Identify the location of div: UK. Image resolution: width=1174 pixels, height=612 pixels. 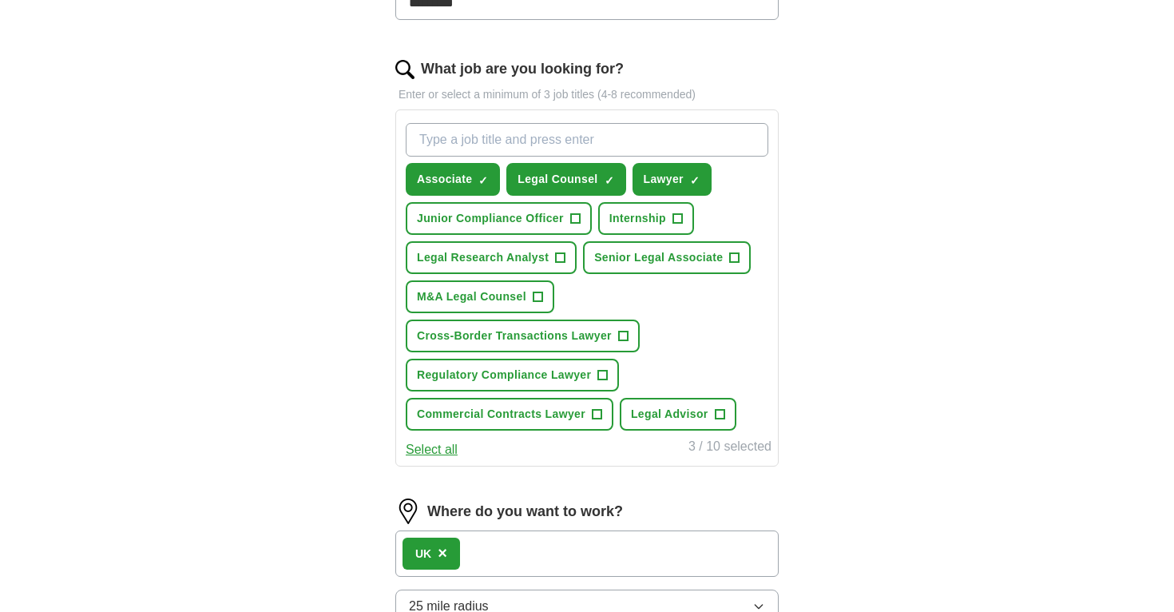
(423, 554).